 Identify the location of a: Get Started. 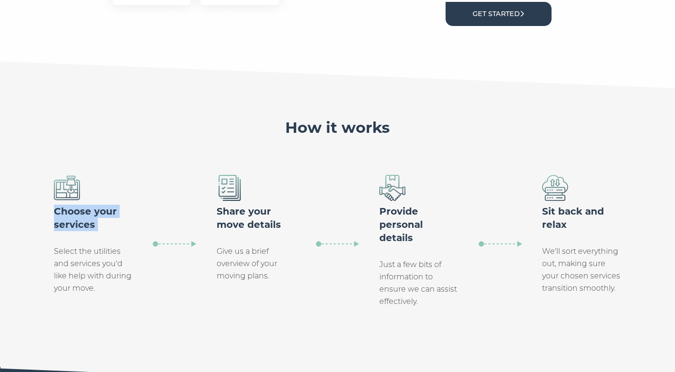
(498, 14).